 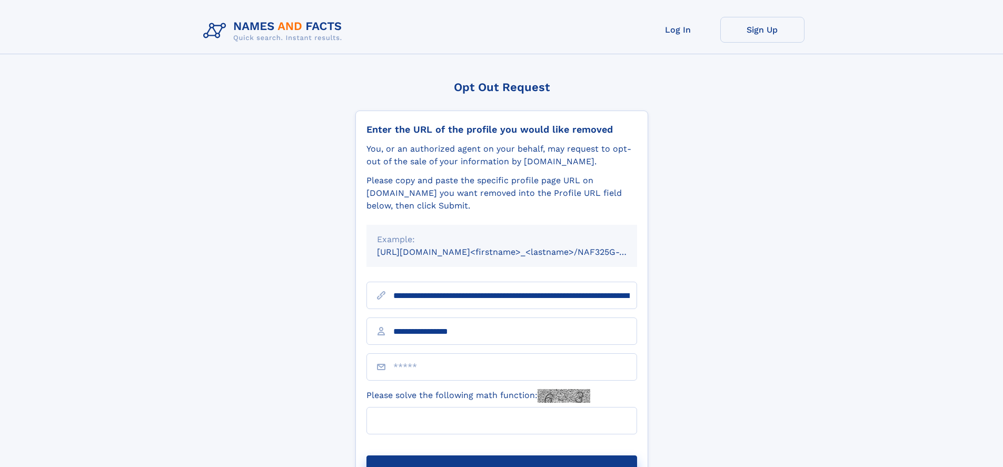 I want to click on div: Opt Out Request, so click(x=502, y=87).